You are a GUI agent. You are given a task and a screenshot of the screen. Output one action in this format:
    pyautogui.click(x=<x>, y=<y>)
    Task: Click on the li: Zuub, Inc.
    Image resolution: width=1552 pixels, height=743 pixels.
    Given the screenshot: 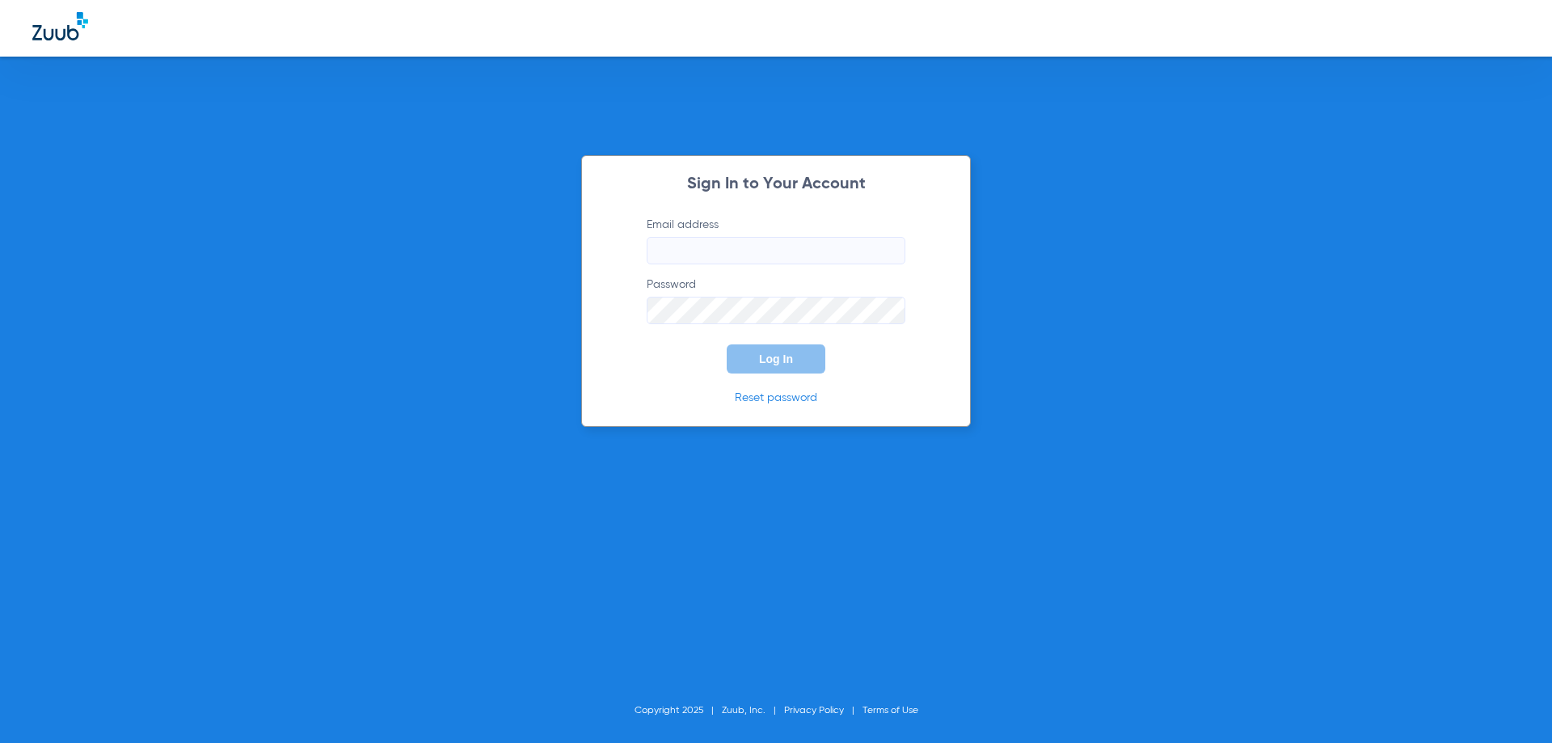 What is the action you would take?
    pyautogui.click(x=753, y=711)
    